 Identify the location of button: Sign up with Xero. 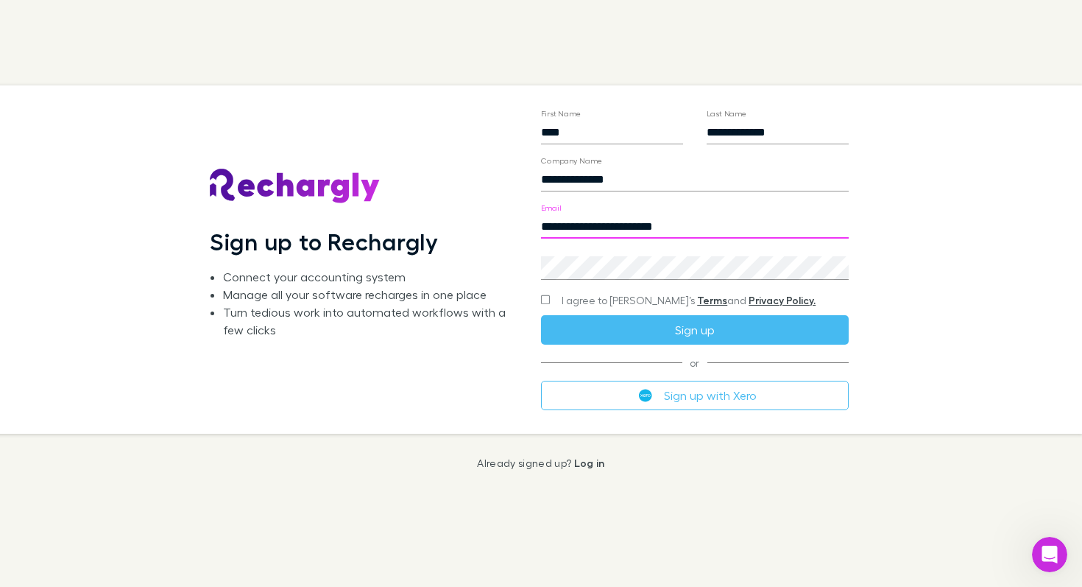
(695, 395).